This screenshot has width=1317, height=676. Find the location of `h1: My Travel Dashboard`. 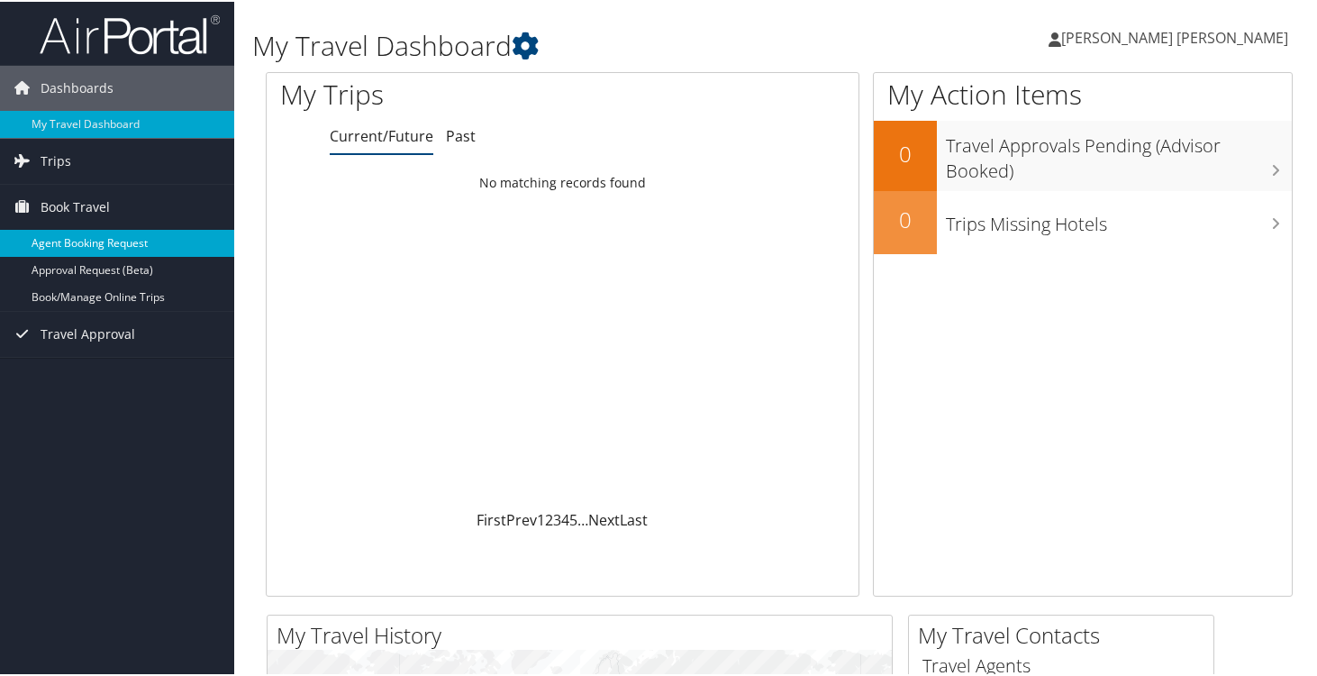

h1: My Travel Dashboard is located at coordinates (603, 44).